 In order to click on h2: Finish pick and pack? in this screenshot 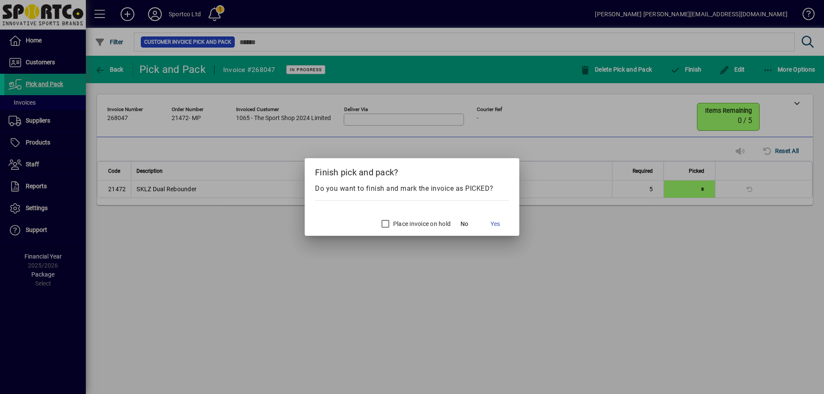, I will do `click(412, 171)`.